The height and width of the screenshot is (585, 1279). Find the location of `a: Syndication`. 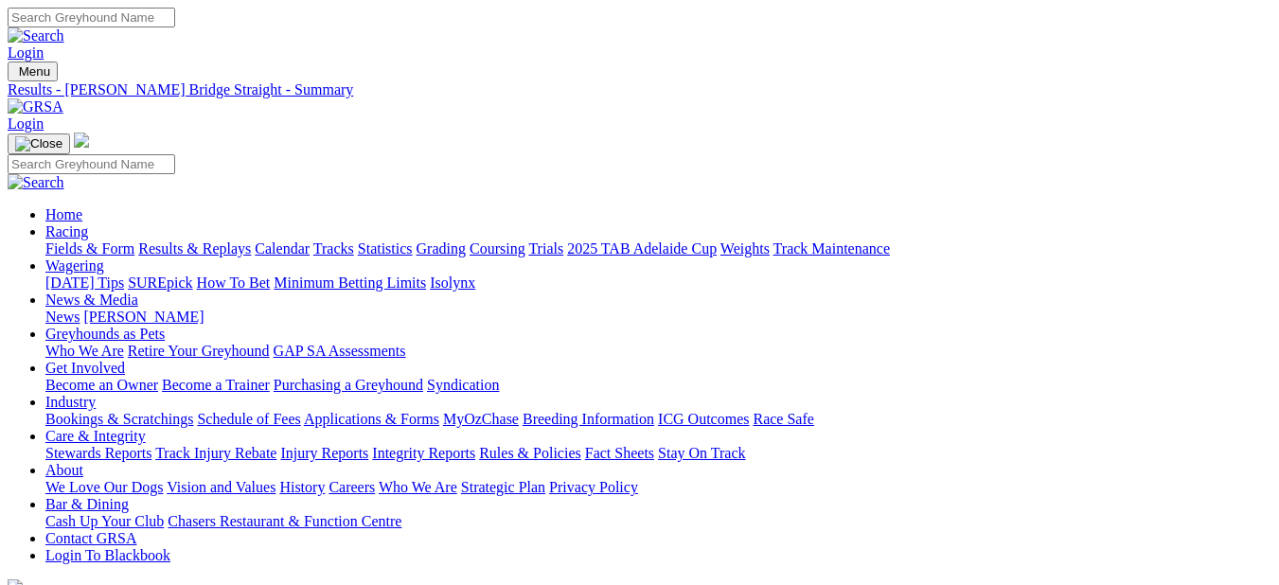

a: Syndication is located at coordinates (463, 384).